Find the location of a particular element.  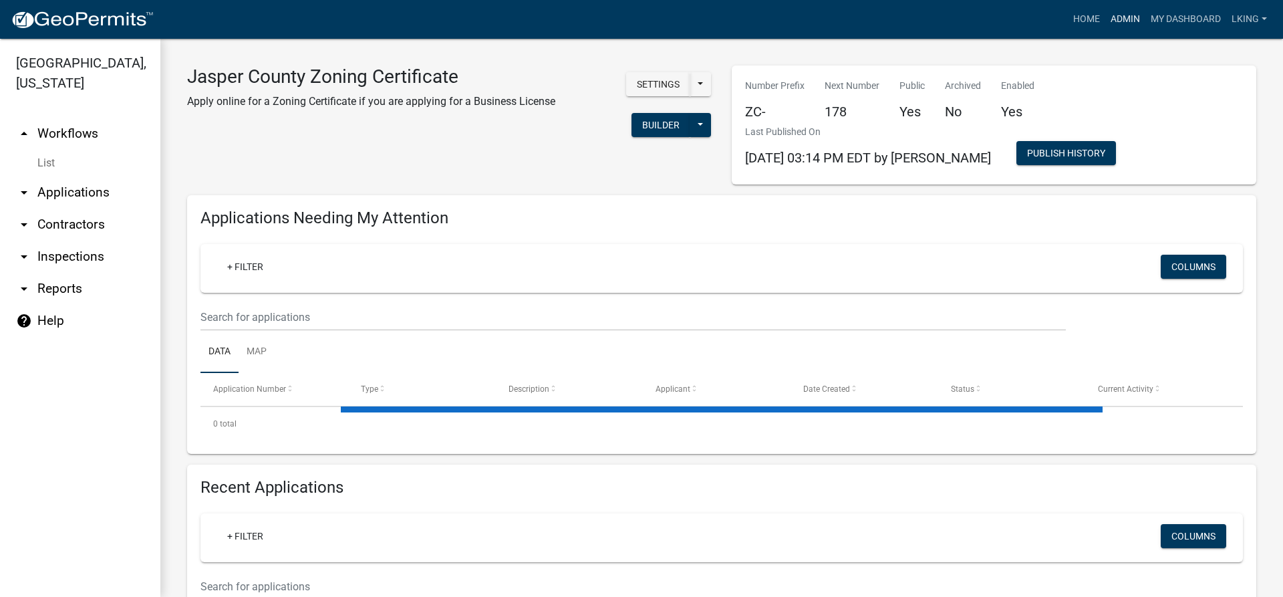

a: My Dashboard is located at coordinates (1185, 19).